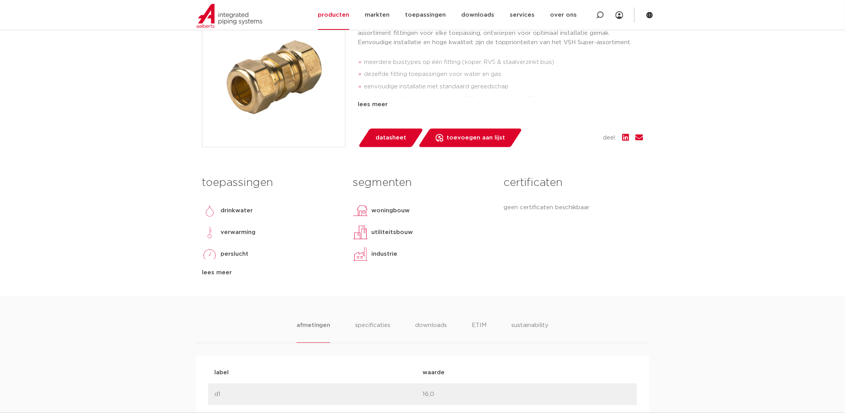 The height and width of the screenshot is (413, 845). I want to click on img: utiliteitsbouw, so click(361, 233).